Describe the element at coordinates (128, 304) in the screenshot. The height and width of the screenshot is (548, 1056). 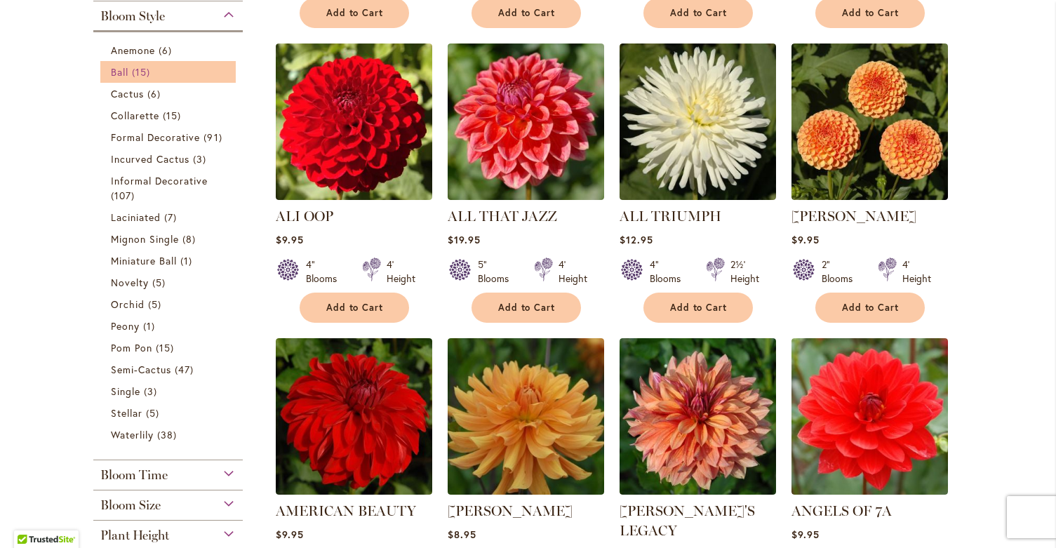
I see `span: Orchid` at that location.